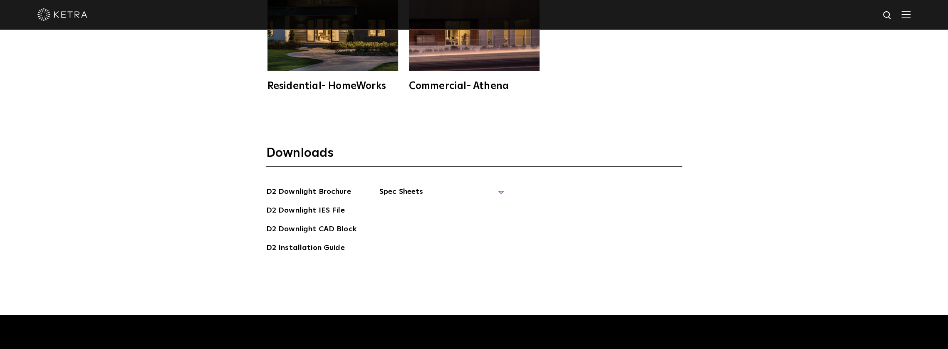 This screenshot has width=948, height=349. What do you see at coordinates (906, 14) in the screenshot?
I see `img: Hamburger%20Nav.svg` at bounding box center [906, 14].